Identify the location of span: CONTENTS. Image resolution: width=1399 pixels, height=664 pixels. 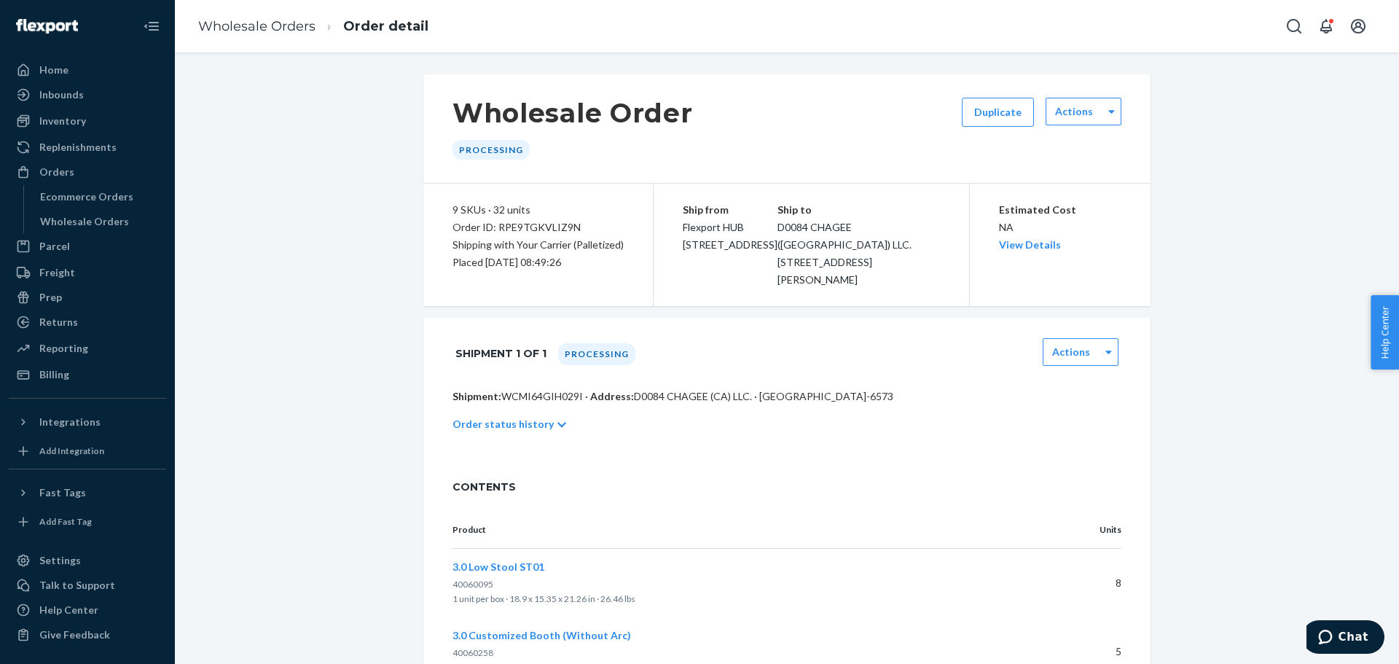
(787, 487).